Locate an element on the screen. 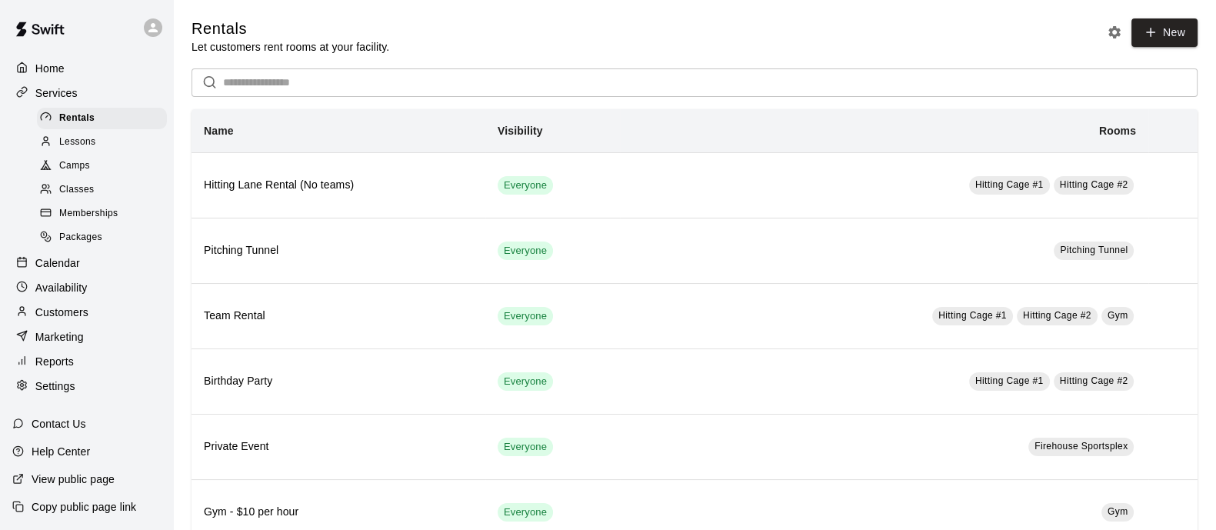  div: Lessons is located at coordinates (101, 142).